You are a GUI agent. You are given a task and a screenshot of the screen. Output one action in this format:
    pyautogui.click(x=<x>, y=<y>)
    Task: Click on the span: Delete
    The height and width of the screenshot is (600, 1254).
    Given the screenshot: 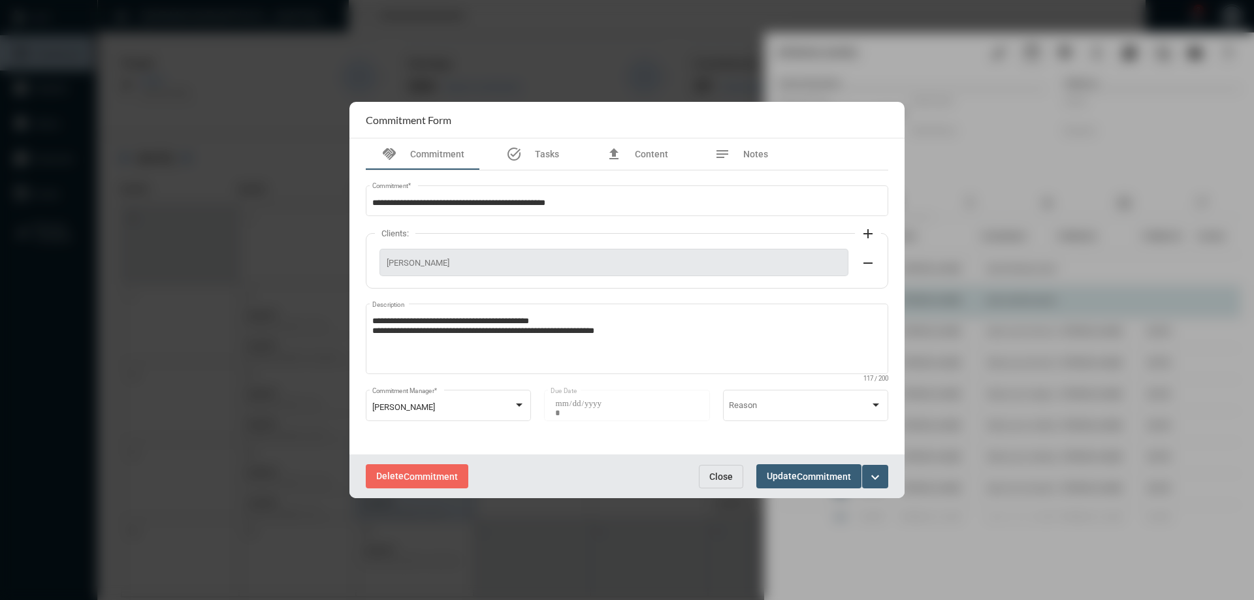 What is the action you would take?
    pyautogui.click(x=417, y=476)
    